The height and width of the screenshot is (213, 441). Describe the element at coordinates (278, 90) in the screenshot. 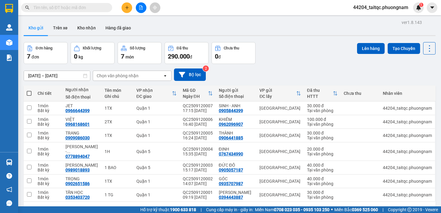

I see `div: VP gửi` at that location.